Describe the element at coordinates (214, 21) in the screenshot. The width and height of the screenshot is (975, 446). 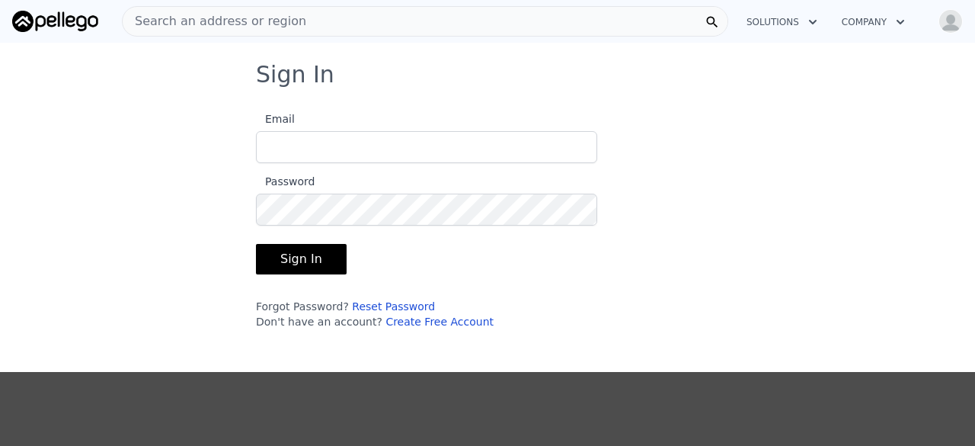
I see `span: Search an address or region` at that location.